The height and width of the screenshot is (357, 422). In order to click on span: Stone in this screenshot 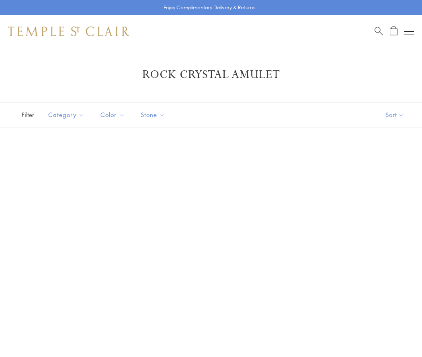, I will do `click(154, 115)`.